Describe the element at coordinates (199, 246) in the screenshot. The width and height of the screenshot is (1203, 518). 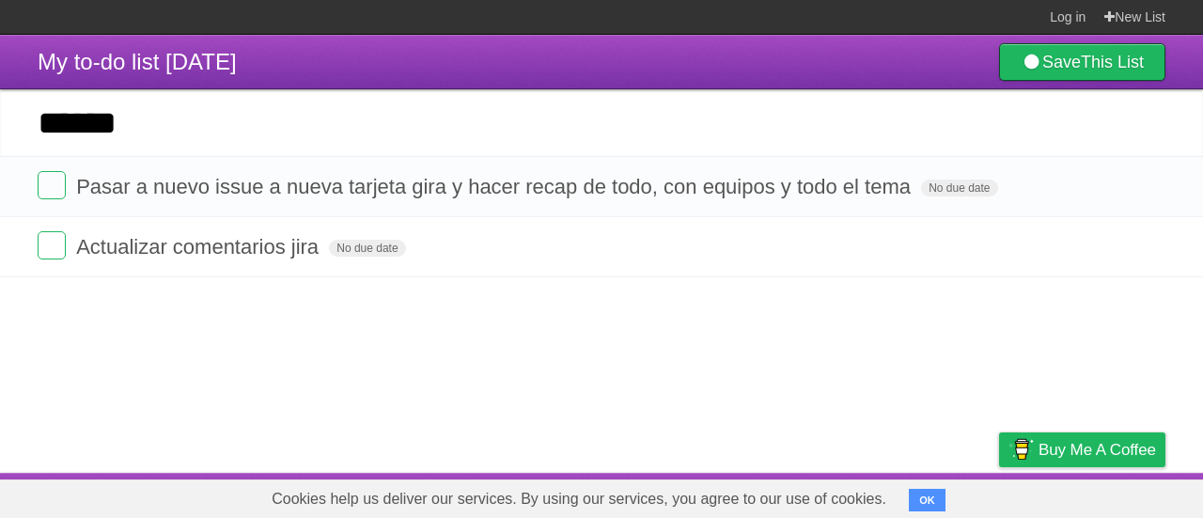
I see `span: Actualizar comentarios jira` at that location.